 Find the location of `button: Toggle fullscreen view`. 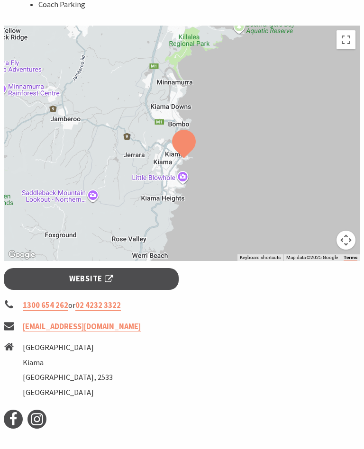

button: Toggle fullscreen view is located at coordinates (346, 40).